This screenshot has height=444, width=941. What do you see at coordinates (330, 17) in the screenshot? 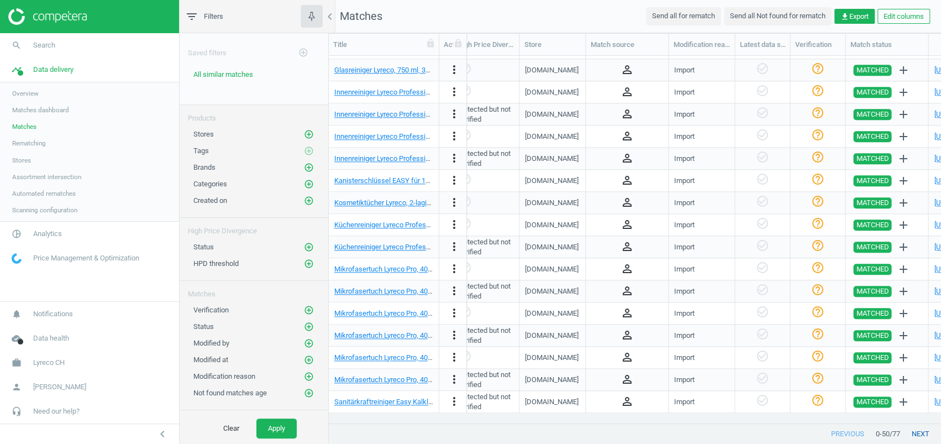
I see `i: chevron_left` at bounding box center [330, 17].